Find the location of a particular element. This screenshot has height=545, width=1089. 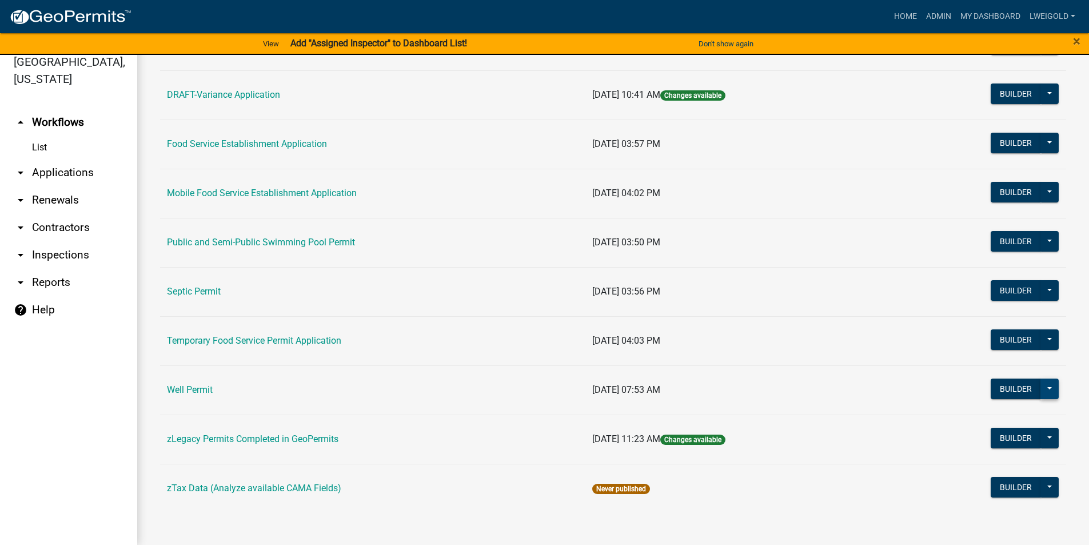

a: Public and Semi-Public Swimming Pool Permit is located at coordinates (261, 242).